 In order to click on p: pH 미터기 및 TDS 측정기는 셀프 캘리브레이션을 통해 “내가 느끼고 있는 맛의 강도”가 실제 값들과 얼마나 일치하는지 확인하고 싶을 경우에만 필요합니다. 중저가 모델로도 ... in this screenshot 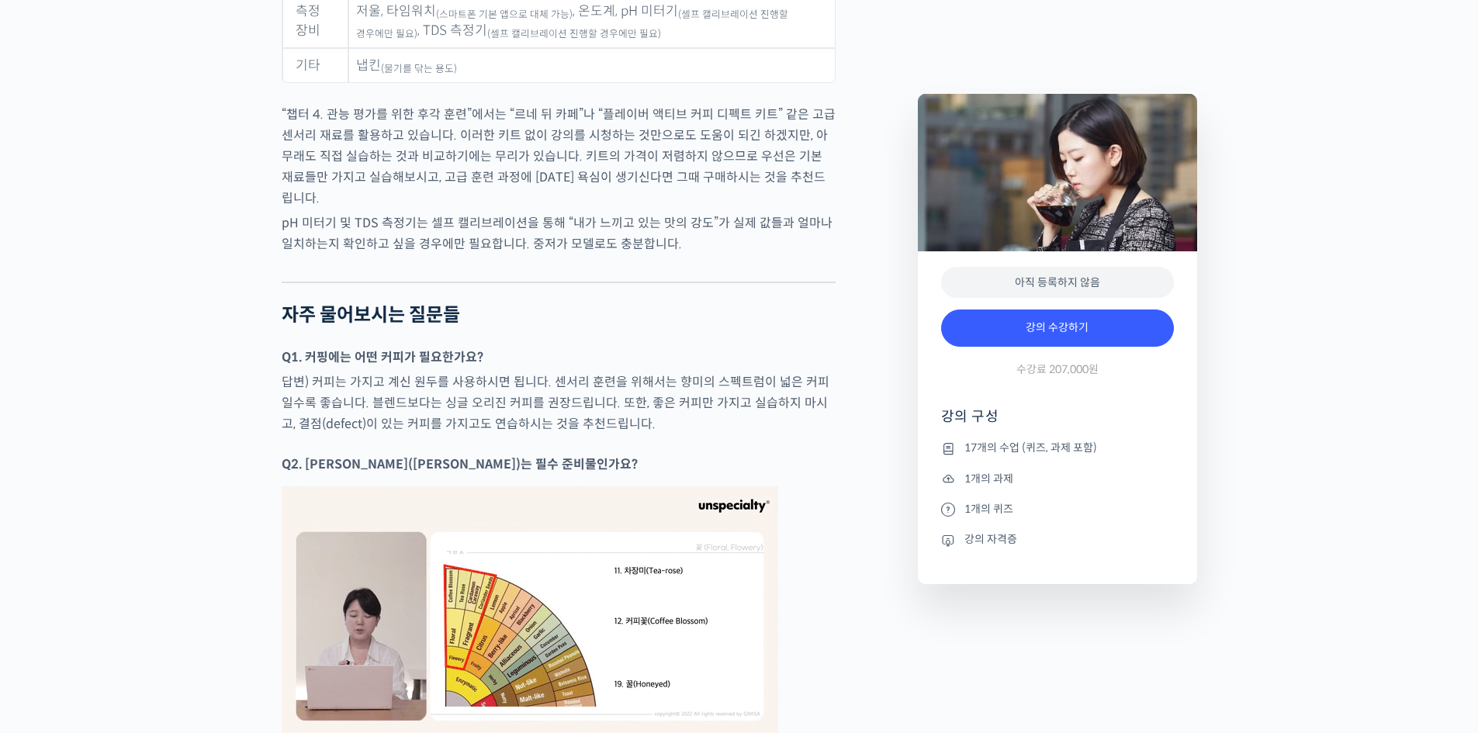, I will do `click(559, 234)`.